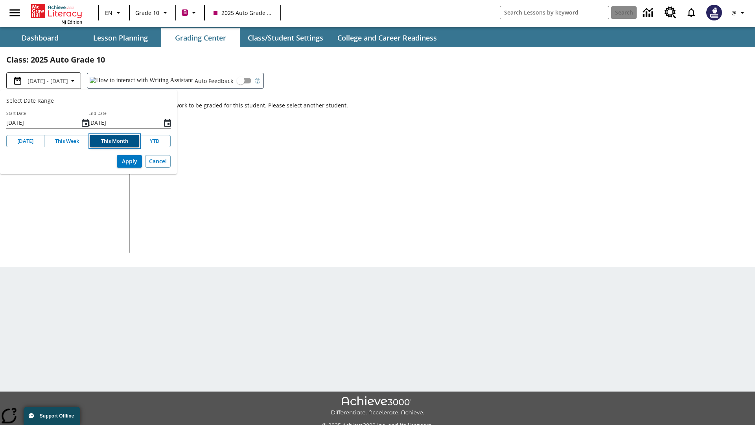  What do you see at coordinates (114, 141) in the screenshot?
I see `button: This Month` at bounding box center [114, 141].